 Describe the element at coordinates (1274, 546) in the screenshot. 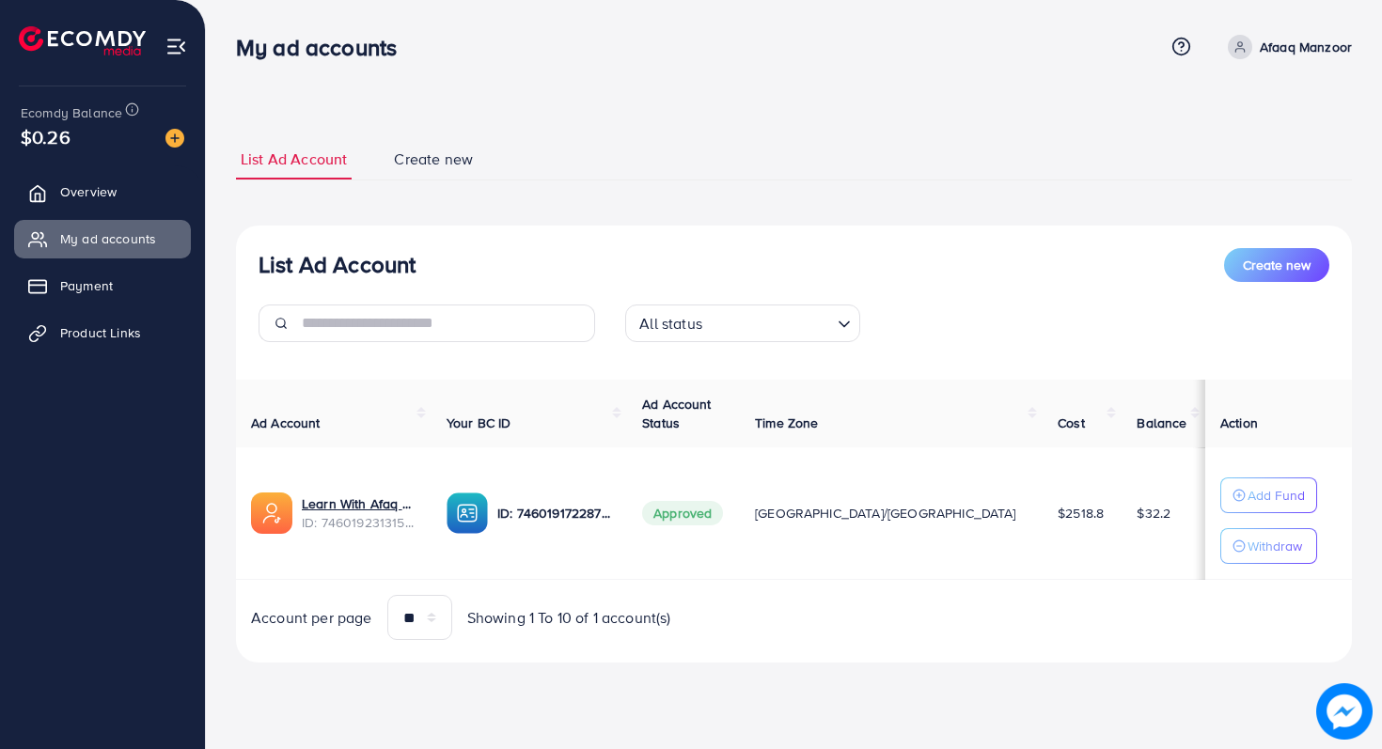

I see `p: Withdraw` at that location.